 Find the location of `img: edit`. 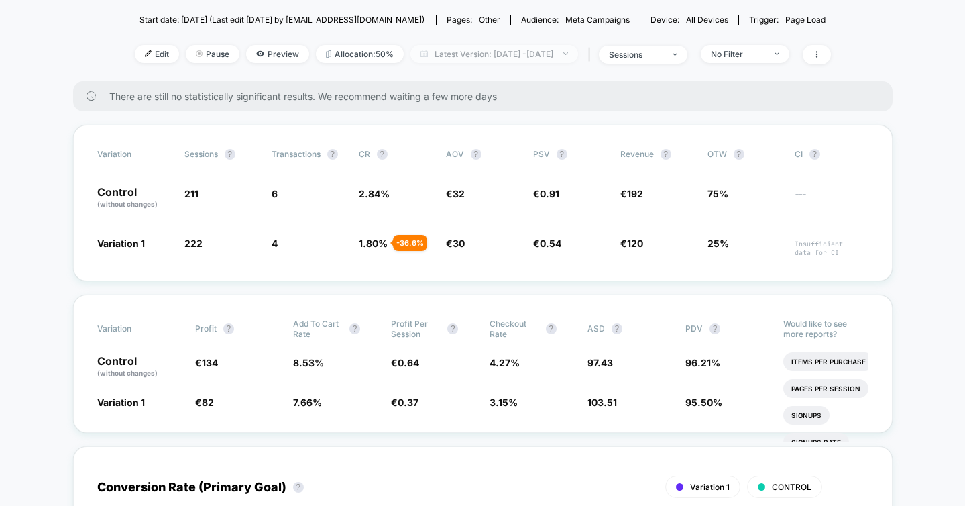

img: edit is located at coordinates (148, 54).